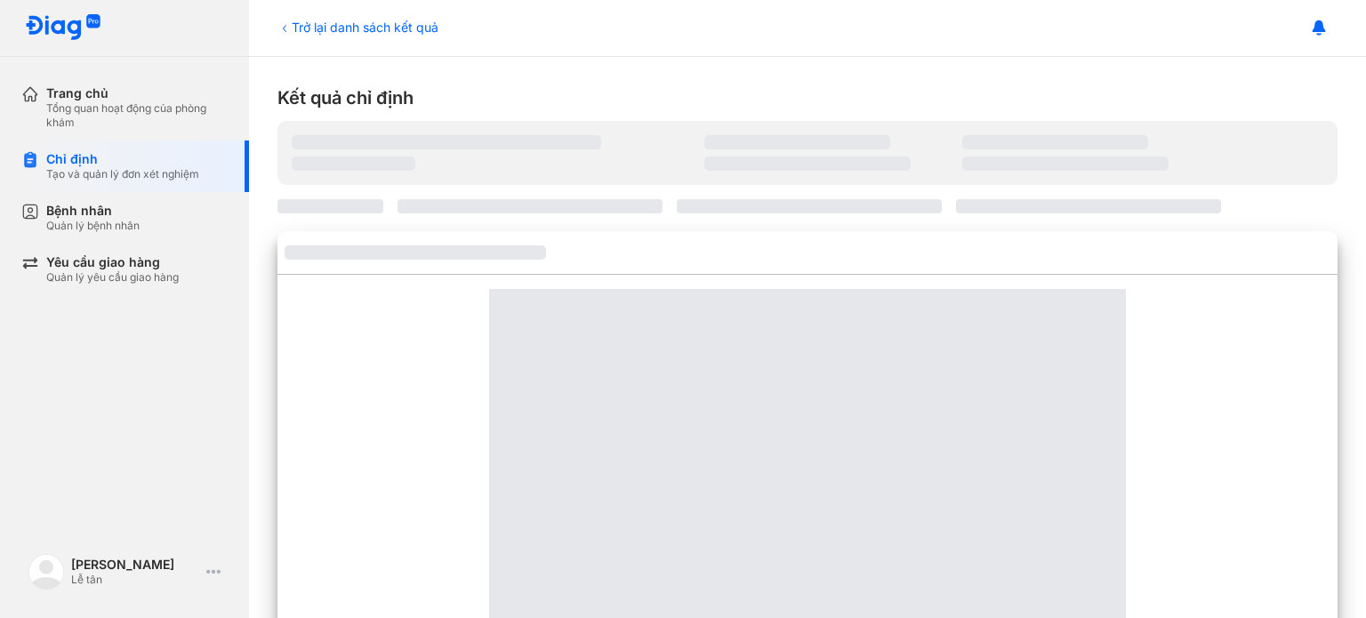 This screenshot has width=1366, height=618. Describe the element at coordinates (112, 262) in the screenshot. I see `div: Yêu cầu giao hàng` at that location.